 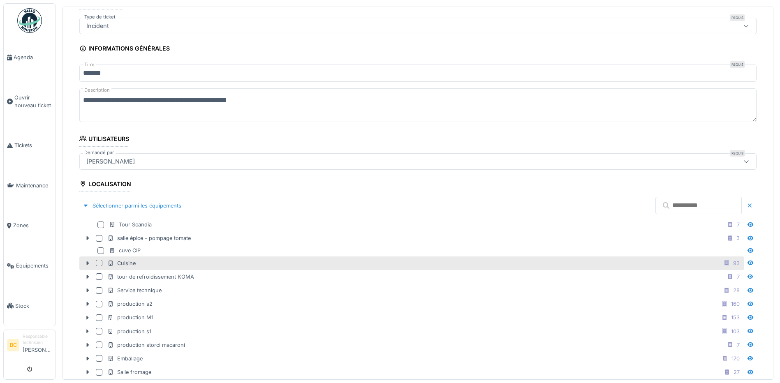 I want to click on a: Zones, so click(x=30, y=226).